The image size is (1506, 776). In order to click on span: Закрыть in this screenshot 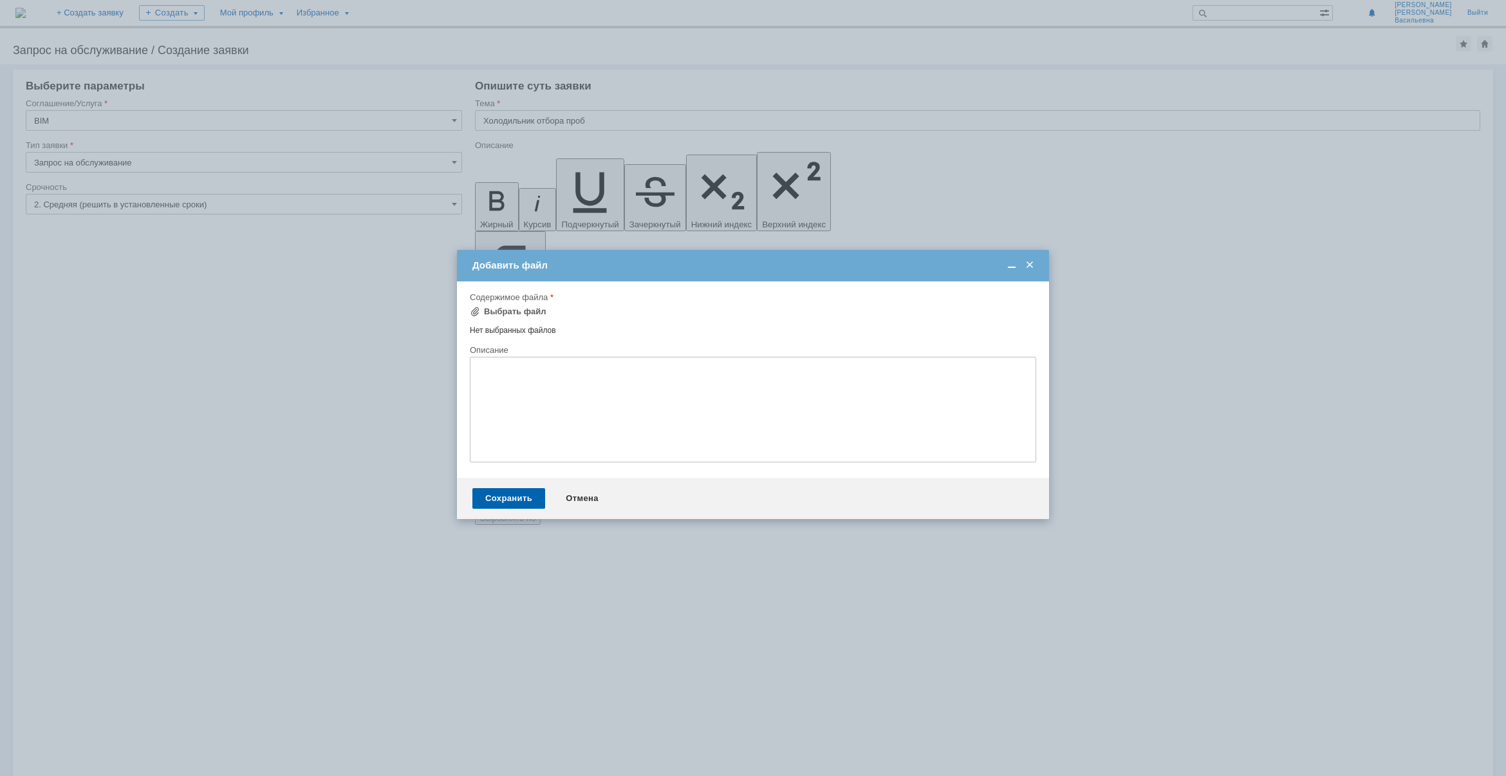, I will do `click(1030, 265)`.